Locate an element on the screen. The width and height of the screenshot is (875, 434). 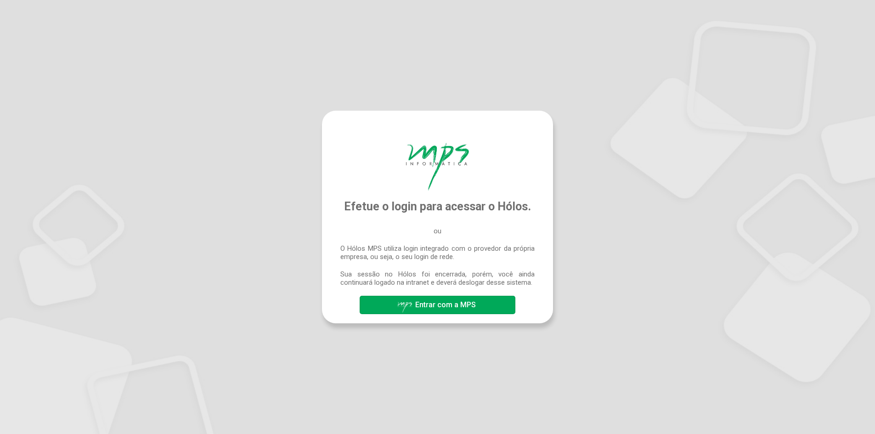
span: Efetue o login para acessar o Hólos. is located at coordinates (437, 206).